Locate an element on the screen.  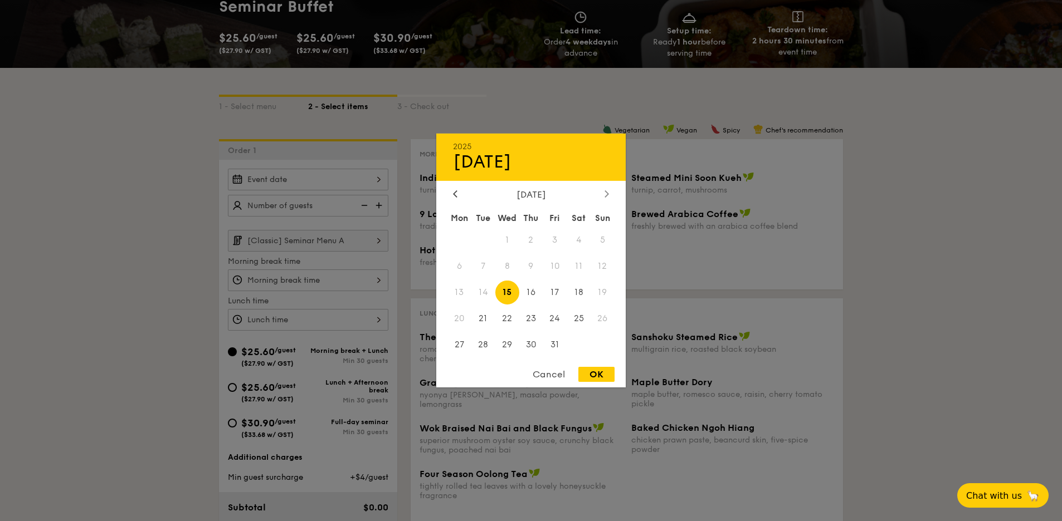
div: Wed is located at coordinates (507, 218).